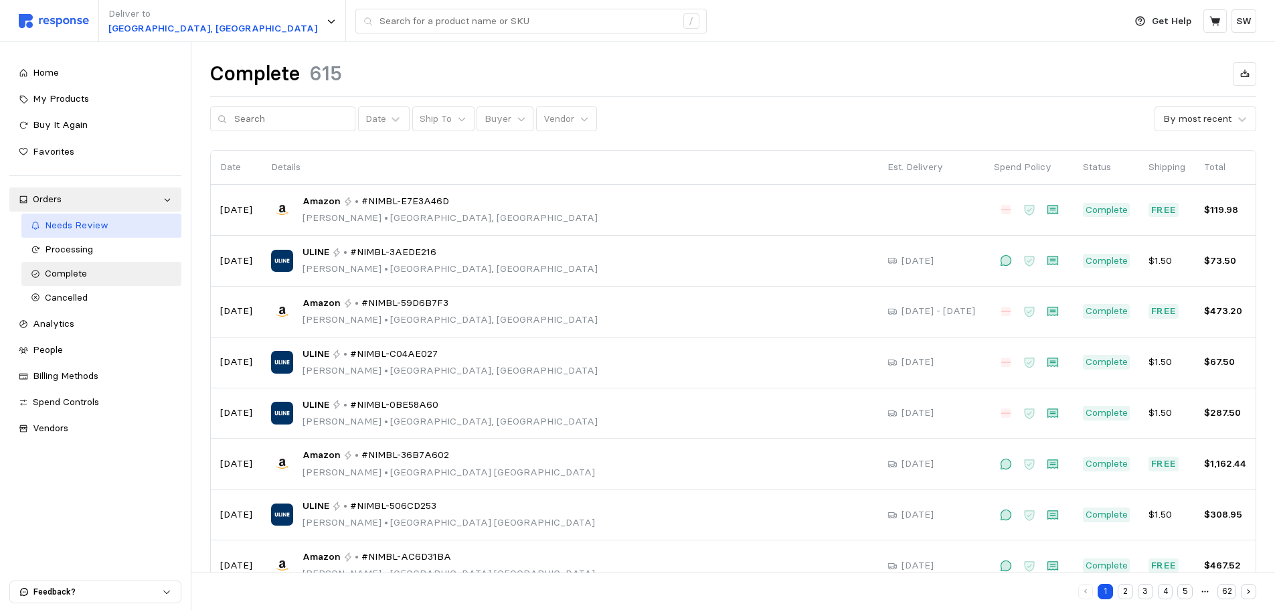 The height and width of the screenshot is (610, 1275). What do you see at coordinates (394, 405) in the screenshot?
I see `span: #NIMBL-0BE58A60` at bounding box center [394, 405].